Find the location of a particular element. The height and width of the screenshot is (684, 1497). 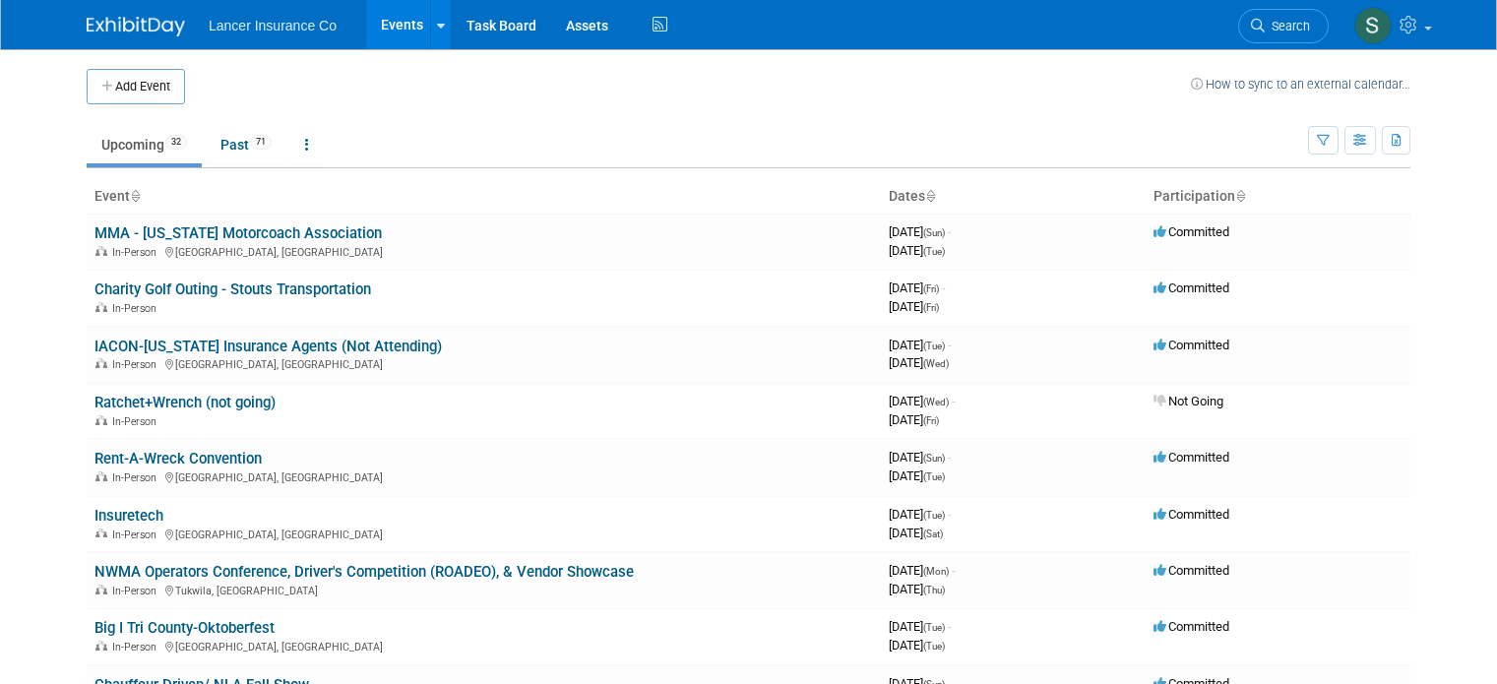

a: Insuretech is located at coordinates (129, 516).